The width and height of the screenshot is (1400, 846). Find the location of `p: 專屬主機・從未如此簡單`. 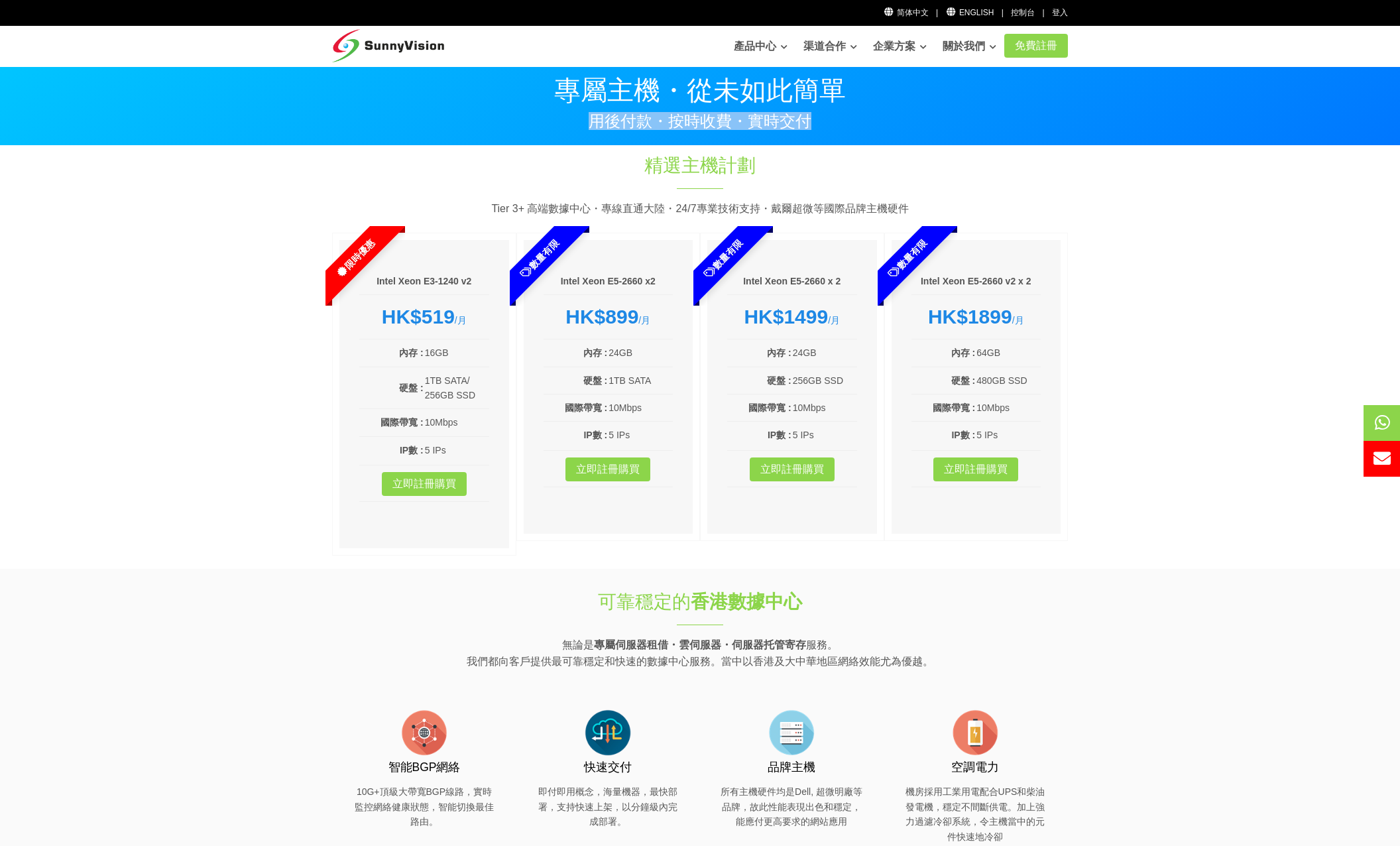

p: 專屬主機・從未如此簡單 is located at coordinates (700, 90).